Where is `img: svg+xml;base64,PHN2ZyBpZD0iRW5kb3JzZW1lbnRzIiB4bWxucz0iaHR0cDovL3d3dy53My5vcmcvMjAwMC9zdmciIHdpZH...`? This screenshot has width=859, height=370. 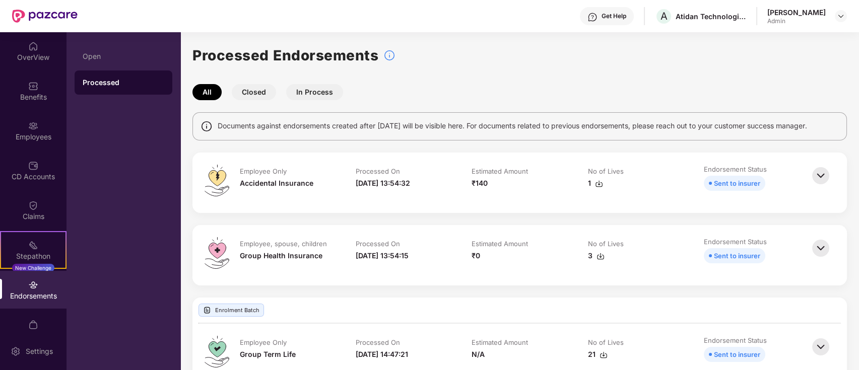 img: svg+xml;base64,PHN2ZyBpZD0iRW5kb3JzZW1lbnRzIiB4bWxucz0iaHR0cDovL3d3dy53My5vcmcvMjAwMC9zdmciIHdpZH... is located at coordinates (33, 285).